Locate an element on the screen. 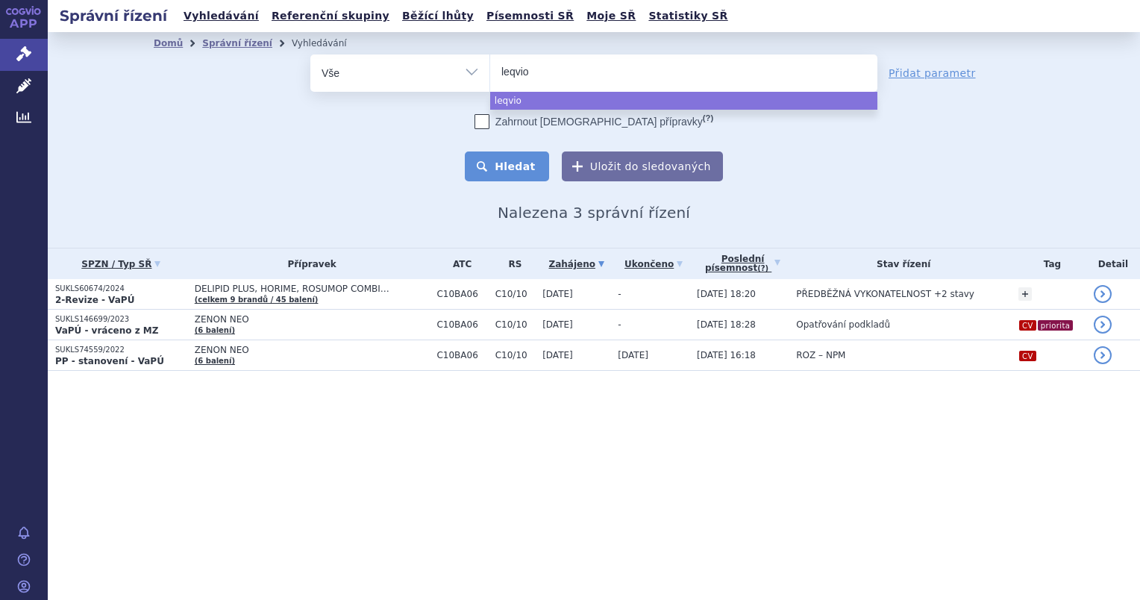 Image resolution: width=1140 pixels, height=600 pixels. span: DELIPID PLUS, HORIME, ROSUMOP COMBI… is located at coordinates (312, 289).